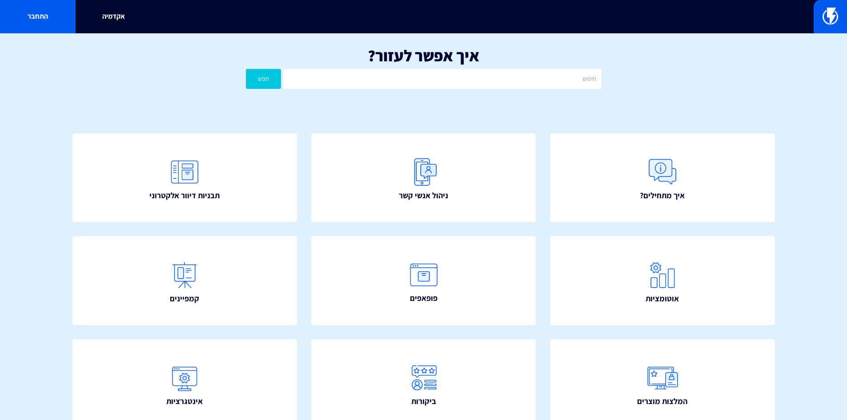  I want to click on span: אינטגרציות, so click(184, 401).